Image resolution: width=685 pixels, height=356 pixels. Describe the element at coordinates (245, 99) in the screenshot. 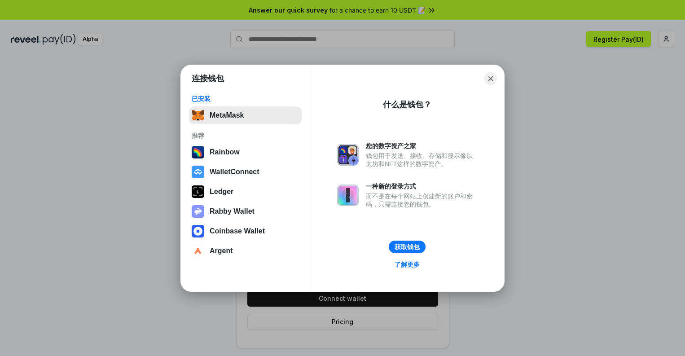

I see `div: 已安装` at that location.